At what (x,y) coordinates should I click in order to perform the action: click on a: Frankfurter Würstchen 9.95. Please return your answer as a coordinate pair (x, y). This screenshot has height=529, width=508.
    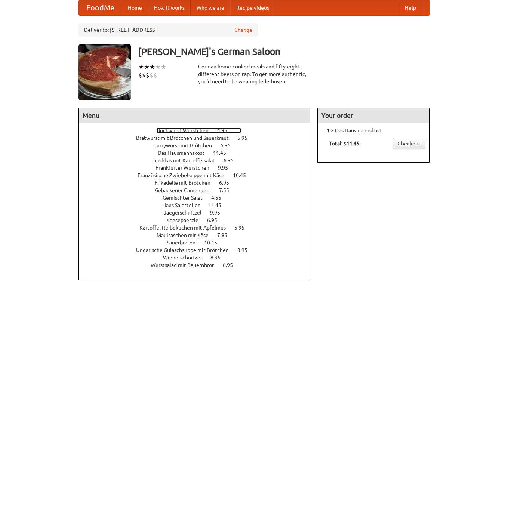
    Looking at the image, I should click on (199, 168).